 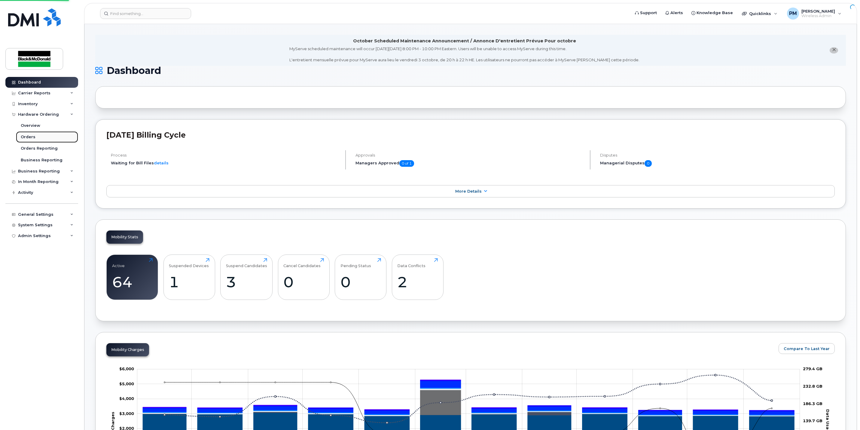 I want to click on a: Data Conflicts2, so click(x=417, y=277).